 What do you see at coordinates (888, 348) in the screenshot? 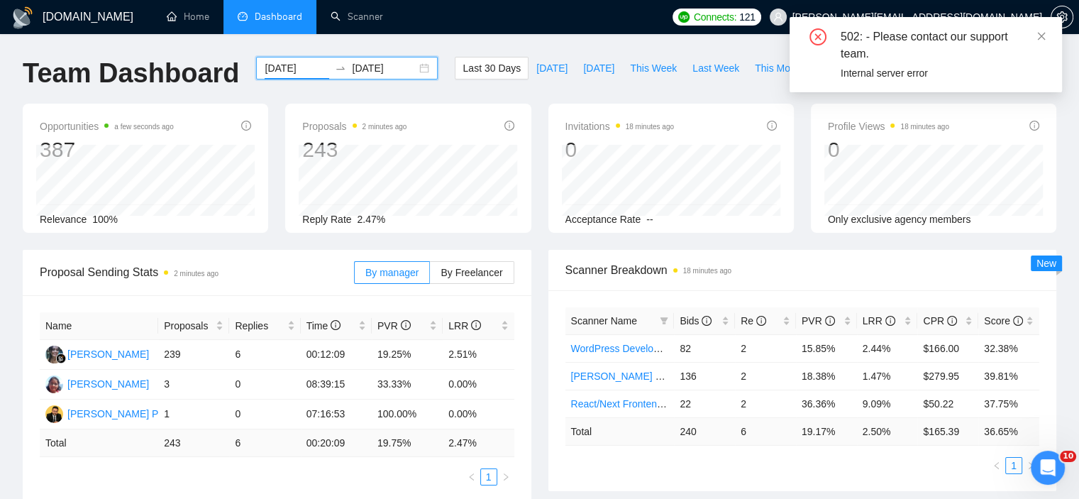
I see `td: 2.44%` at bounding box center [888, 348].